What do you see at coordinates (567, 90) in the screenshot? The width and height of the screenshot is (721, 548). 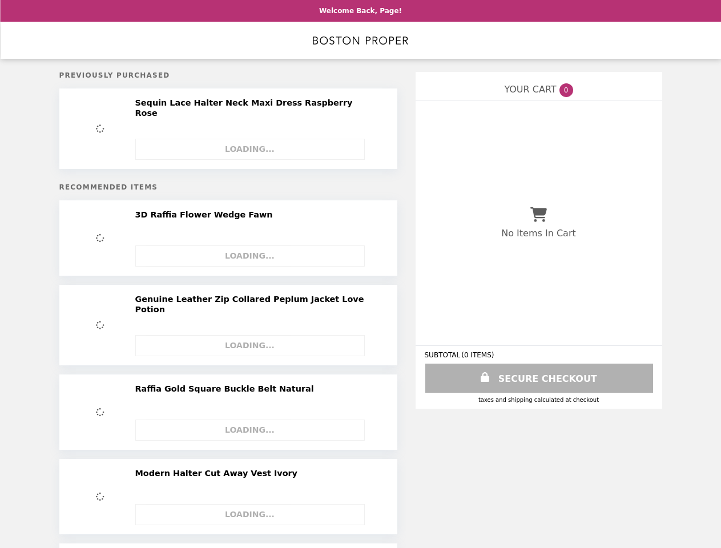 I see `span: 0` at bounding box center [567, 90].